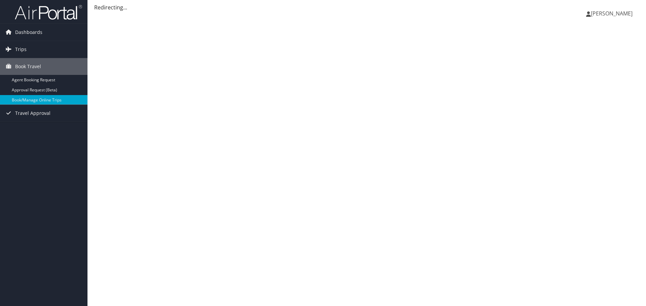  I want to click on span: Trips, so click(21, 49).